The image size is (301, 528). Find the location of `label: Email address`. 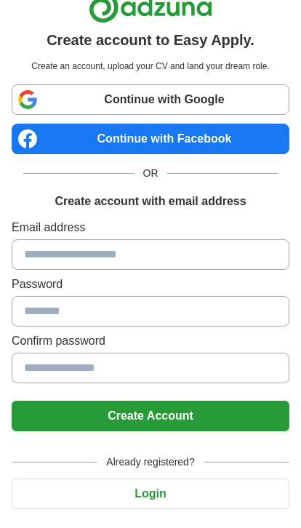

label: Email address is located at coordinates (150, 228).